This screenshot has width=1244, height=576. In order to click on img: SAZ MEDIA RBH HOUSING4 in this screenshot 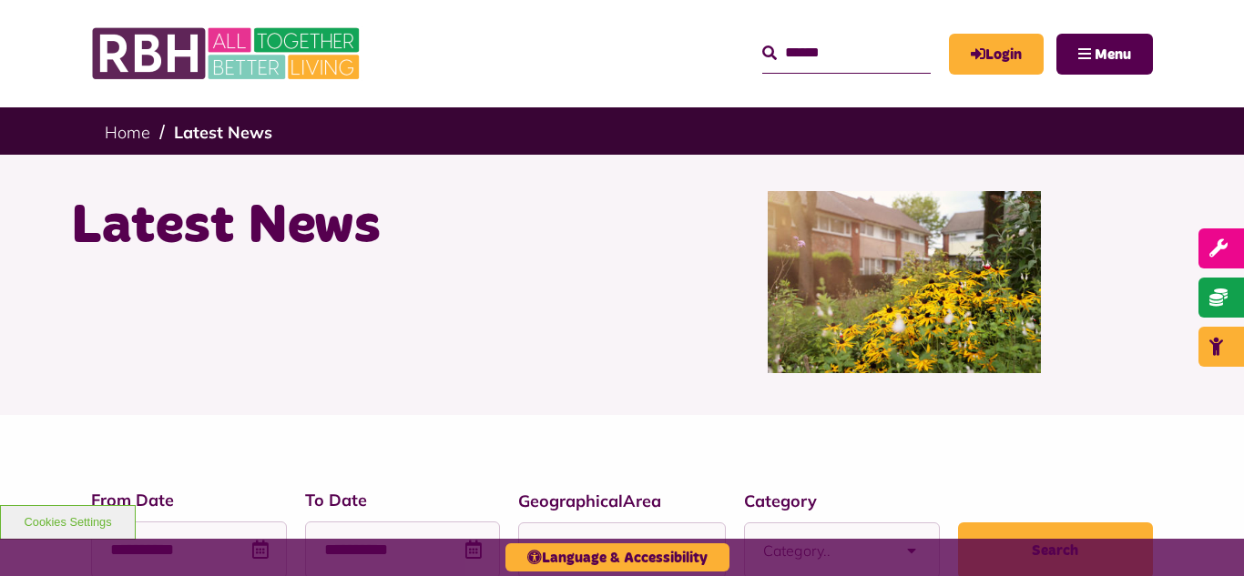, I will do `click(904, 282)`.